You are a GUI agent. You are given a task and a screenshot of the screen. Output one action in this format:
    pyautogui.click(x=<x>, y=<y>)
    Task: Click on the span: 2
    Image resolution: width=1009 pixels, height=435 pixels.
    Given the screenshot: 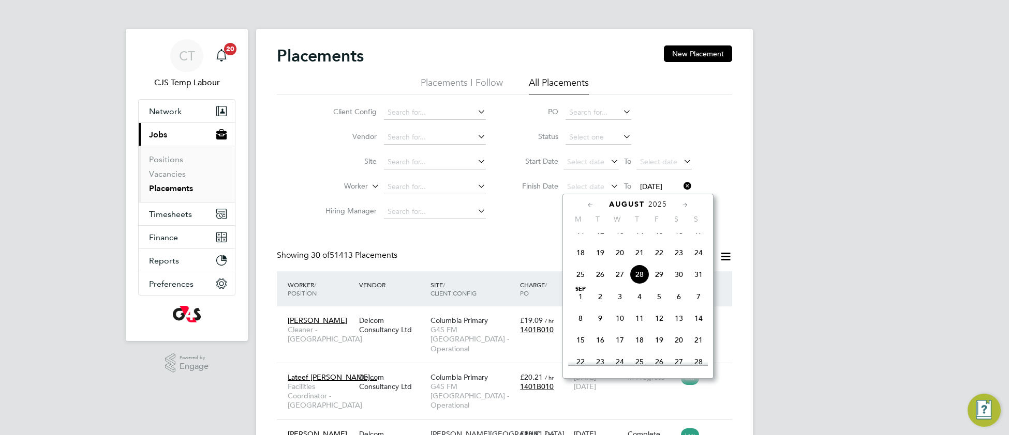 What is the action you would take?
    pyautogui.click(x=600, y=297)
    